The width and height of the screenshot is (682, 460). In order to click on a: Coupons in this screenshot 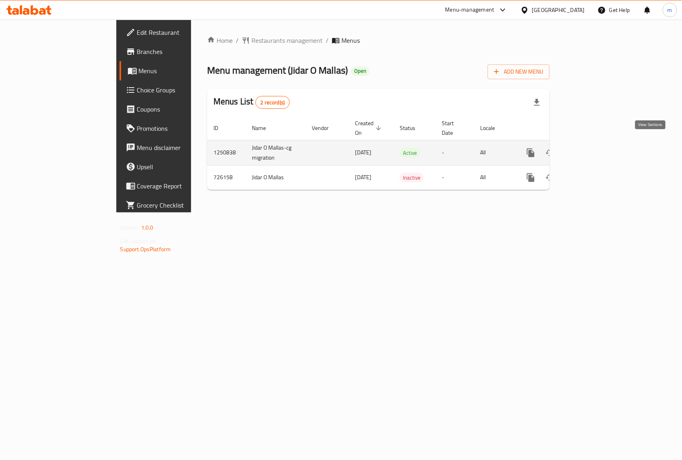, I will do `click(175, 109)`.